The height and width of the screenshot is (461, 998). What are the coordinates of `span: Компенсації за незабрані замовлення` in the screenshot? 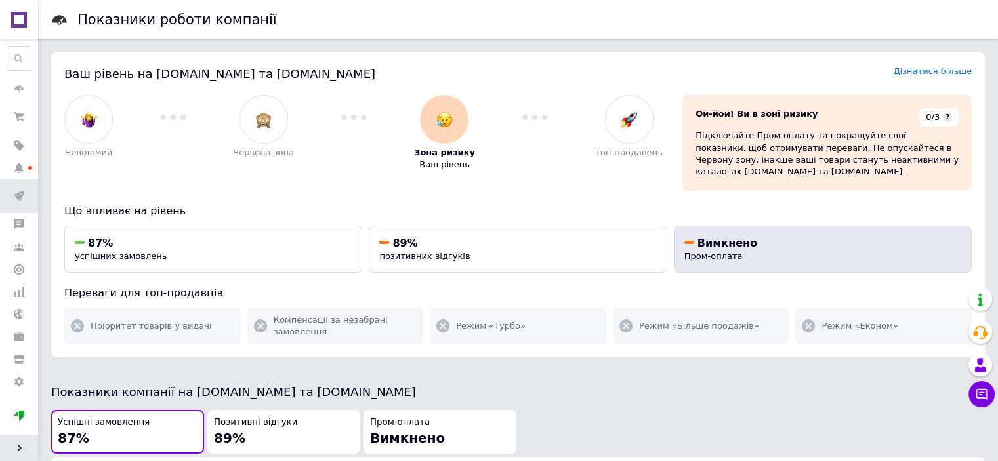 It's located at (345, 326).